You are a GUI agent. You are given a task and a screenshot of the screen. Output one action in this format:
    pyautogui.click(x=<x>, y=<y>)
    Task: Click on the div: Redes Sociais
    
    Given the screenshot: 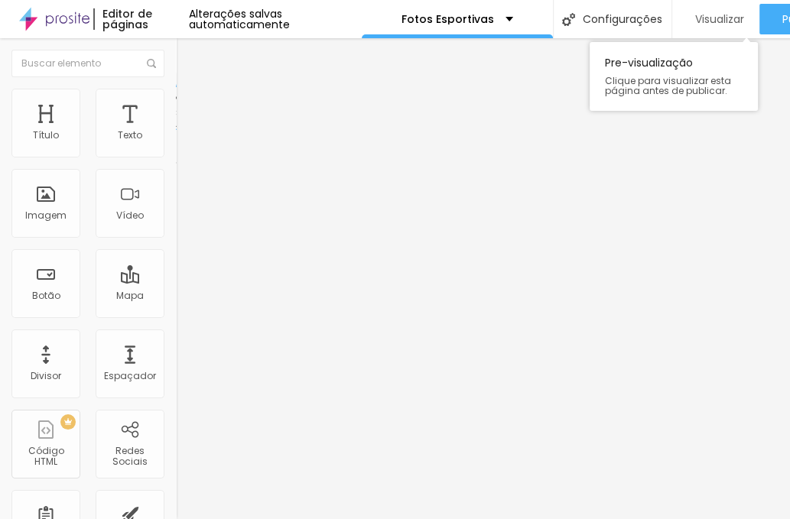 What is the action you would take?
    pyautogui.click(x=129, y=456)
    